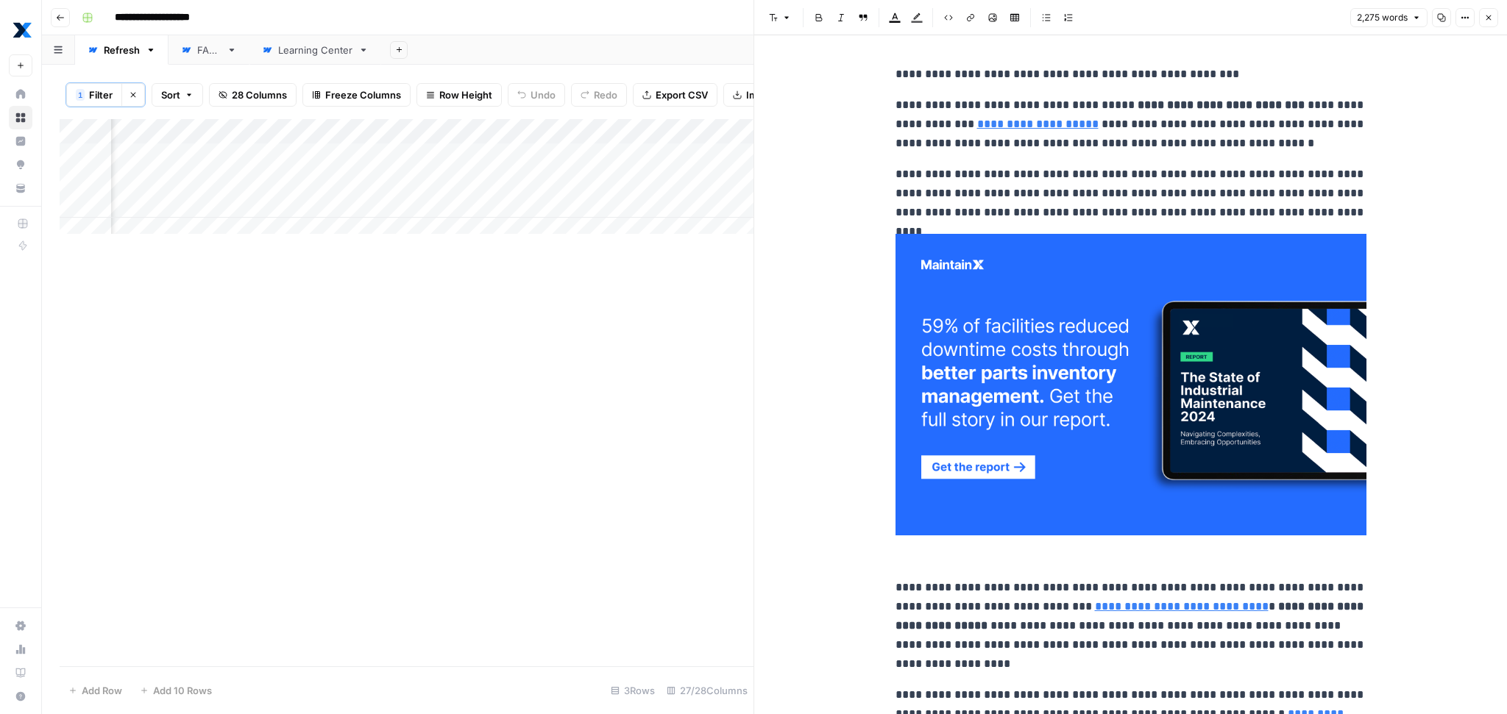 Image resolution: width=1507 pixels, height=714 pixels. Describe the element at coordinates (209, 50) in the screenshot. I see `a: FAQs` at that location.